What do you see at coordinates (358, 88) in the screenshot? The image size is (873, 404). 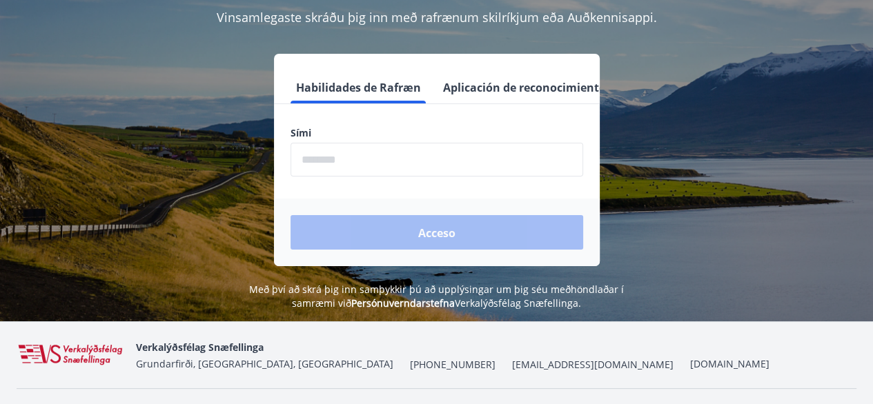 I see `font: Habilidades de Rafræn` at bounding box center [358, 88].